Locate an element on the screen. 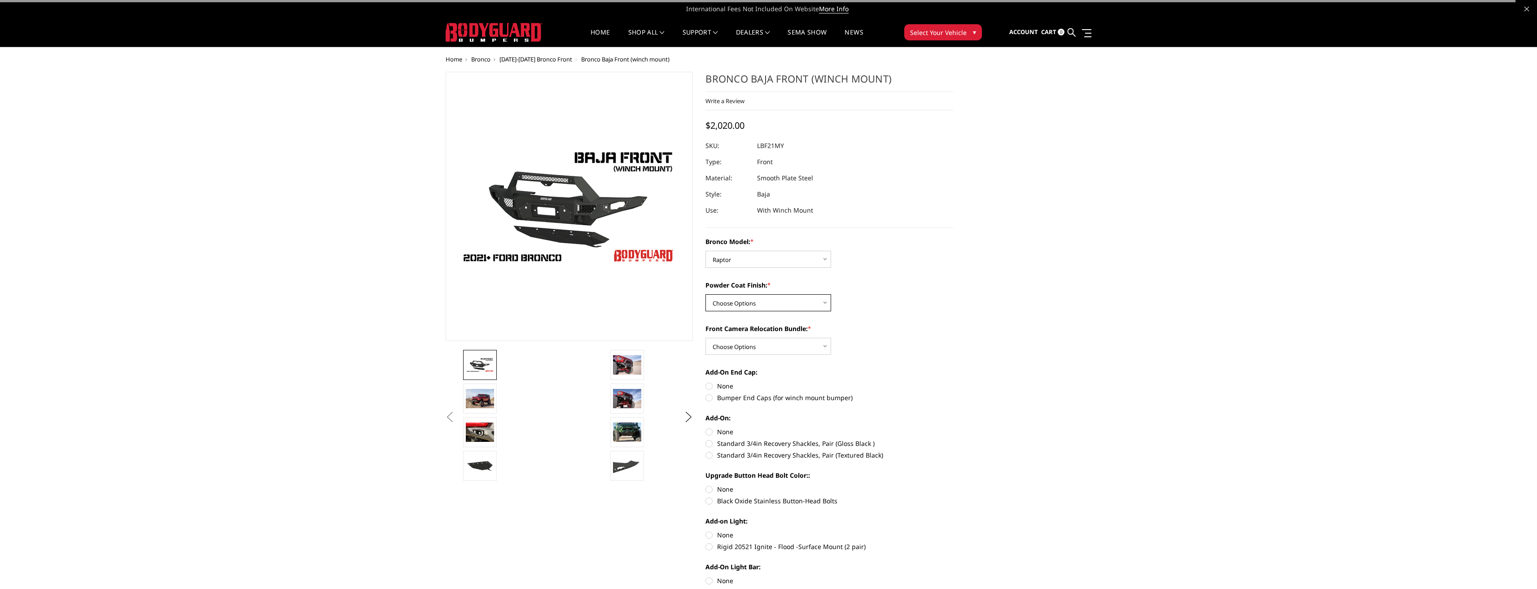 This screenshot has width=1537, height=589. button: Previous is located at coordinates (450, 417).